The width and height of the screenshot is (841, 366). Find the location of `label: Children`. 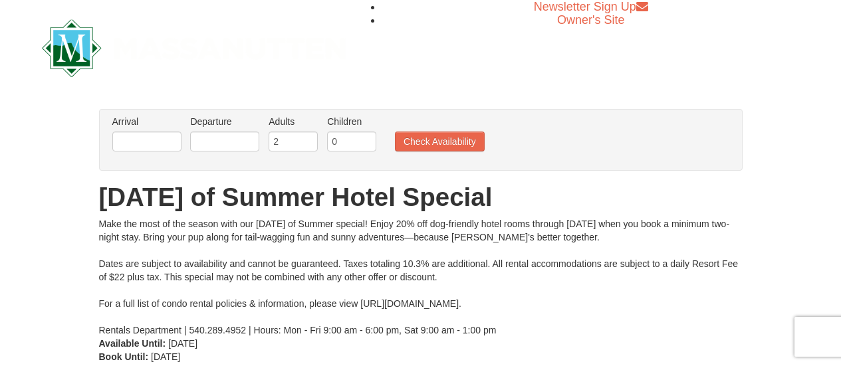

label: Children is located at coordinates (352, 122).